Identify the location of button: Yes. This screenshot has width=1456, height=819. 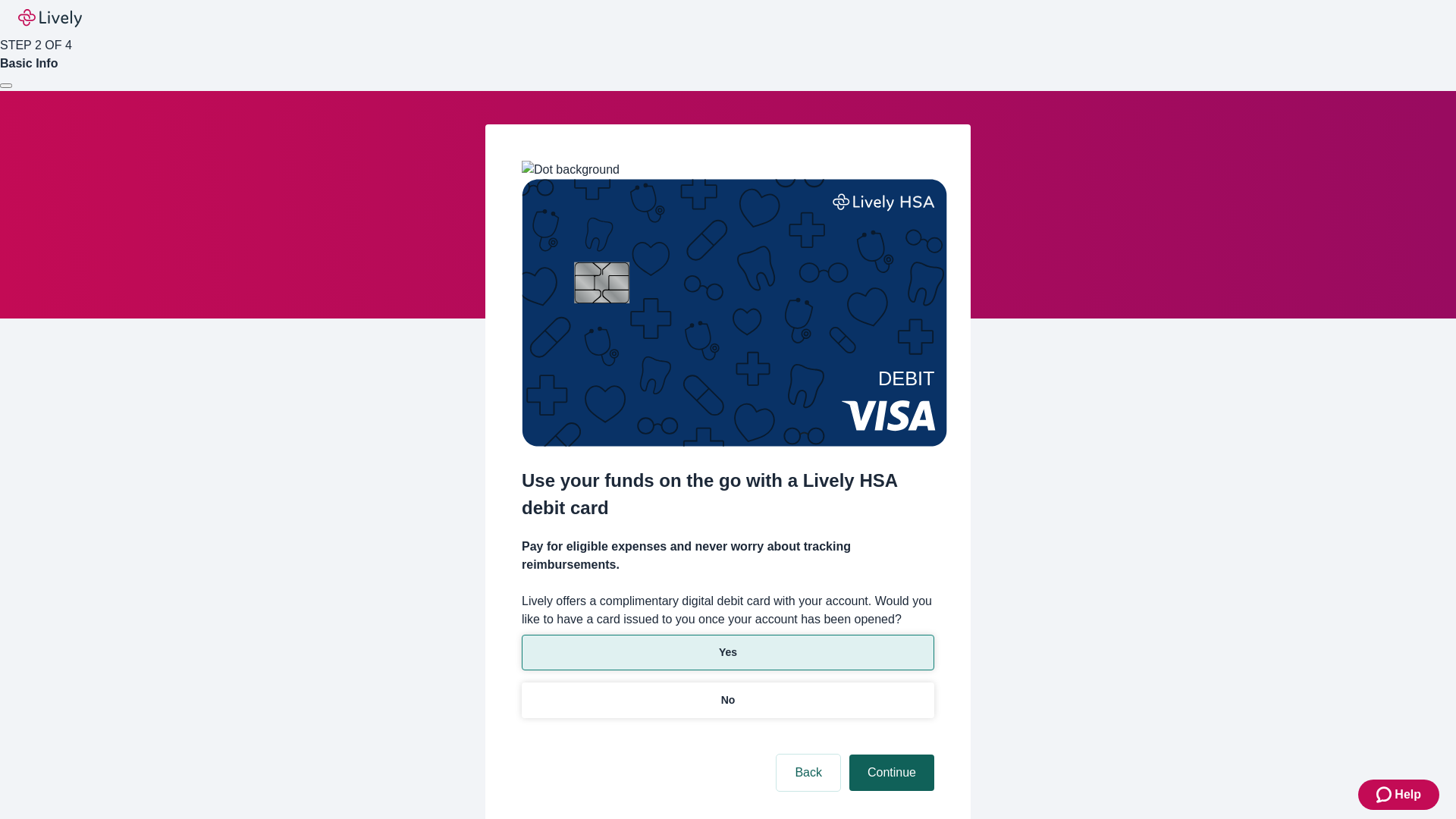
(728, 652).